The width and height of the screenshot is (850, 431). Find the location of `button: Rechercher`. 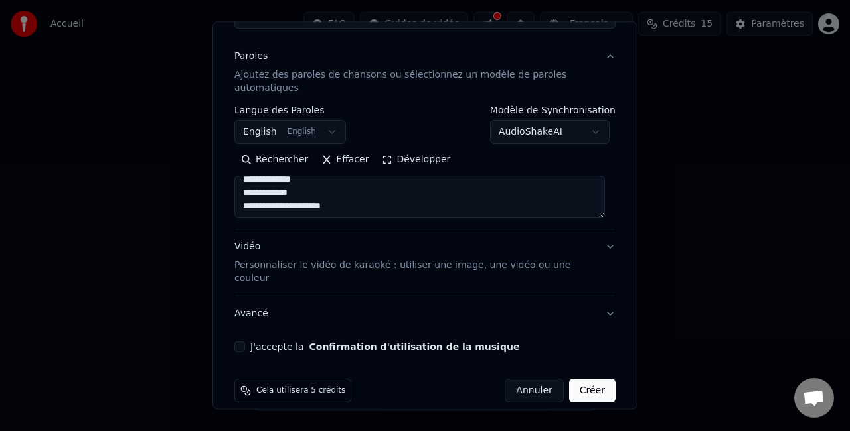

button: Rechercher is located at coordinates (274, 160).